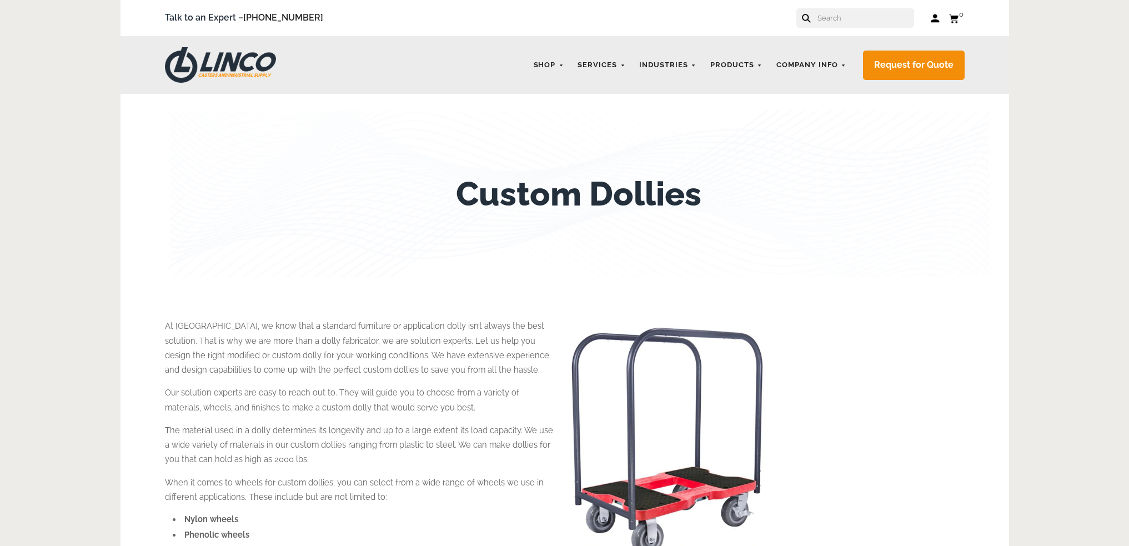  Describe the element at coordinates (211, 519) in the screenshot. I see `span: Nylon wheels` at that location.